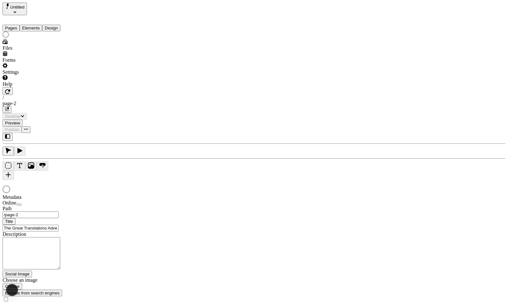 The image size is (508, 302). What do you see at coordinates (12, 123) in the screenshot?
I see `span: Preview` at bounding box center [12, 123].